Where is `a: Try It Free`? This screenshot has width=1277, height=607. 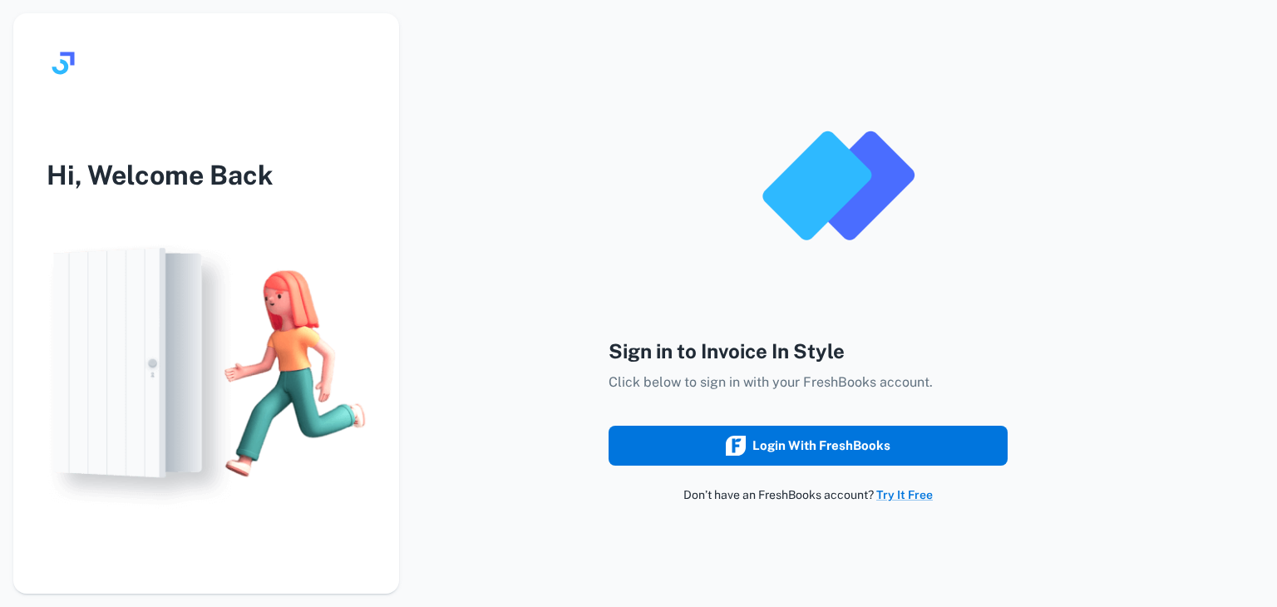
a: Try It Free is located at coordinates (905, 495).